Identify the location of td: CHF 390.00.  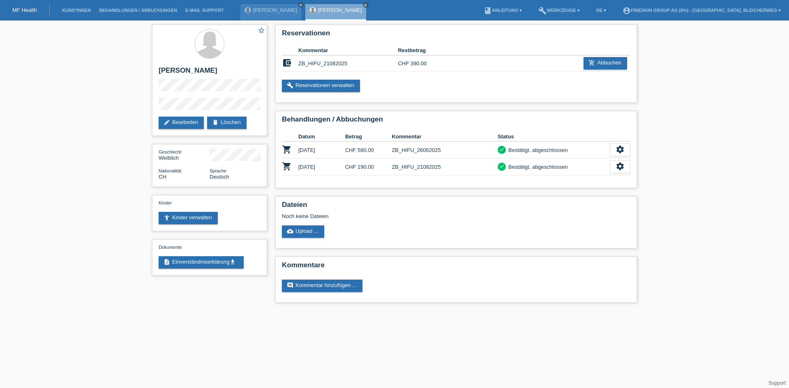
(422, 63).